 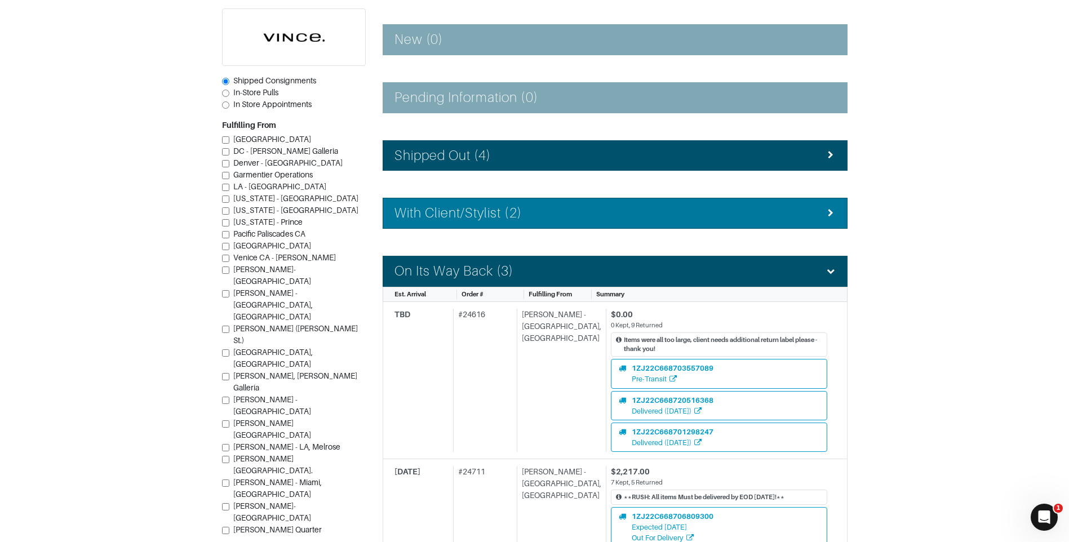 What do you see at coordinates (225, 93) in the screenshot?
I see `input: In-Store Pulls` at bounding box center [225, 93].